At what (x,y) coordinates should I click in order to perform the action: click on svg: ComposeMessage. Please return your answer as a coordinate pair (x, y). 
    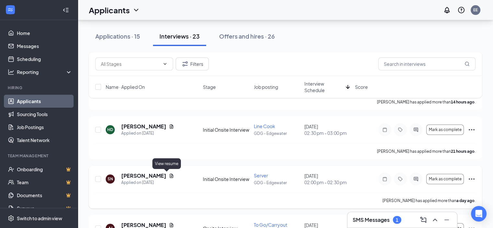
    Looking at the image, I should click on (423, 220).